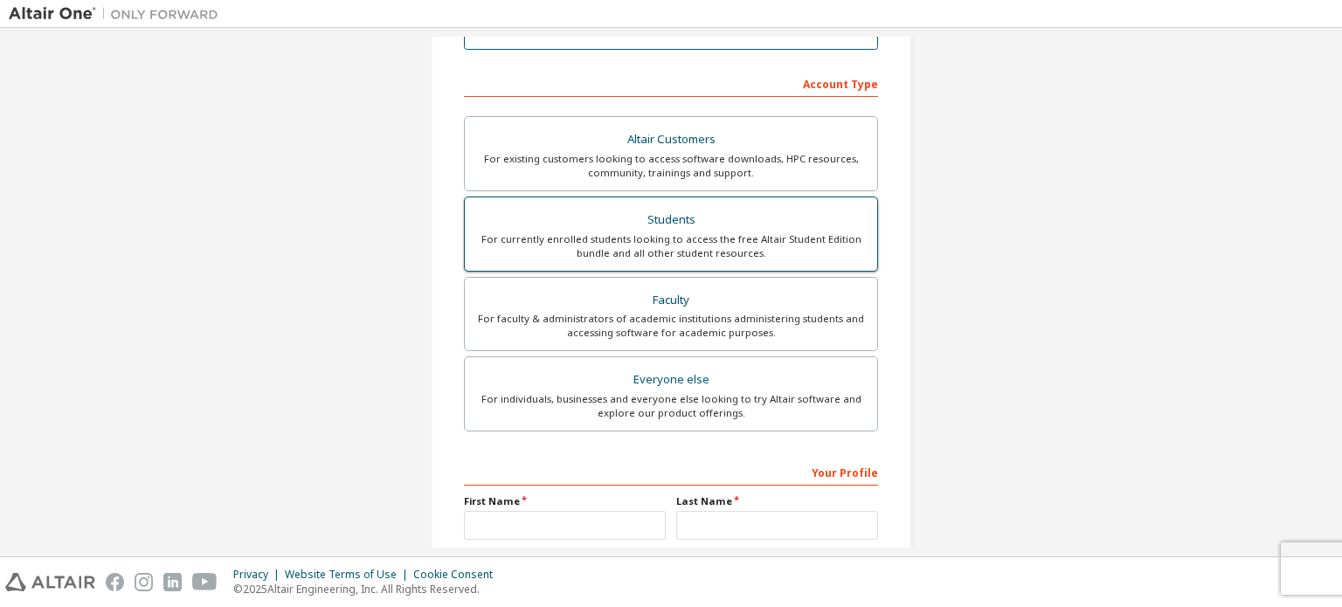 The image size is (1342, 607). What do you see at coordinates (671, 220) in the screenshot?
I see `div: Students` at bounding box center [671, 220].